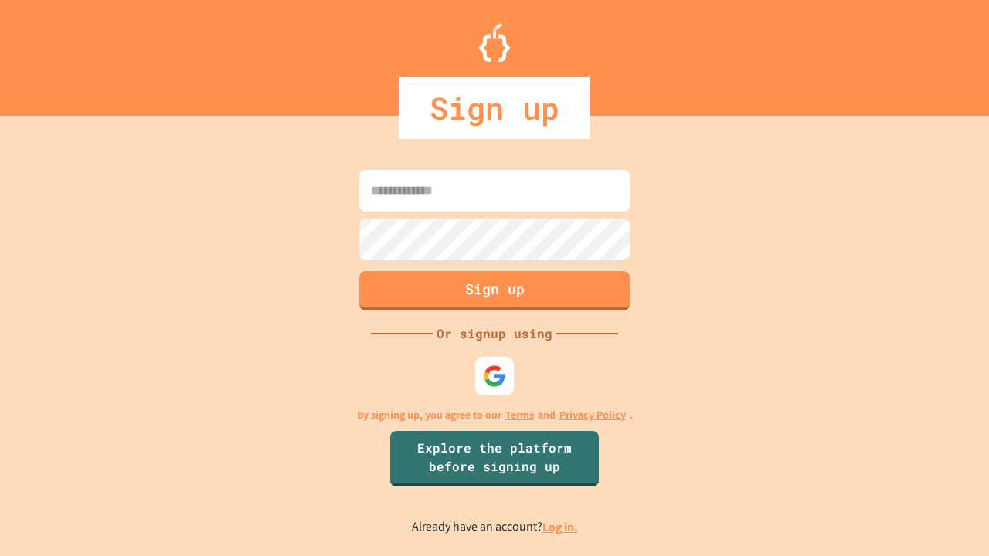  What do you see at coordinates (495, 459) in the screenshot?
I see `a: Explore the platform before signing up` at bounding box center [495, 459].